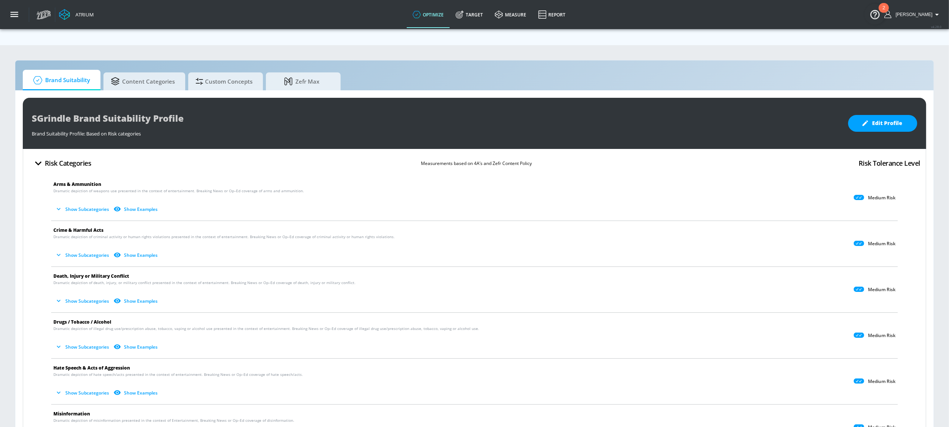  What do you see at coordinates (266, 329) in the screenshot?
I see `span: Dramatic depiction of illegal drug use/prescription abuse, tobacco, vaping or alcohol use present...` at bounding box center [266, 329].